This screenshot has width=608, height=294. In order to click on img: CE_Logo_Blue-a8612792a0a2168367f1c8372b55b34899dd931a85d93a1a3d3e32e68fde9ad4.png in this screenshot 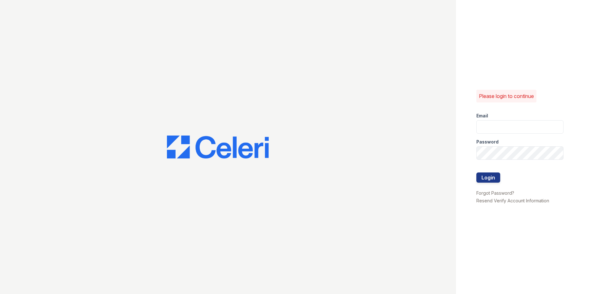, I will do `click(218, 147)`.